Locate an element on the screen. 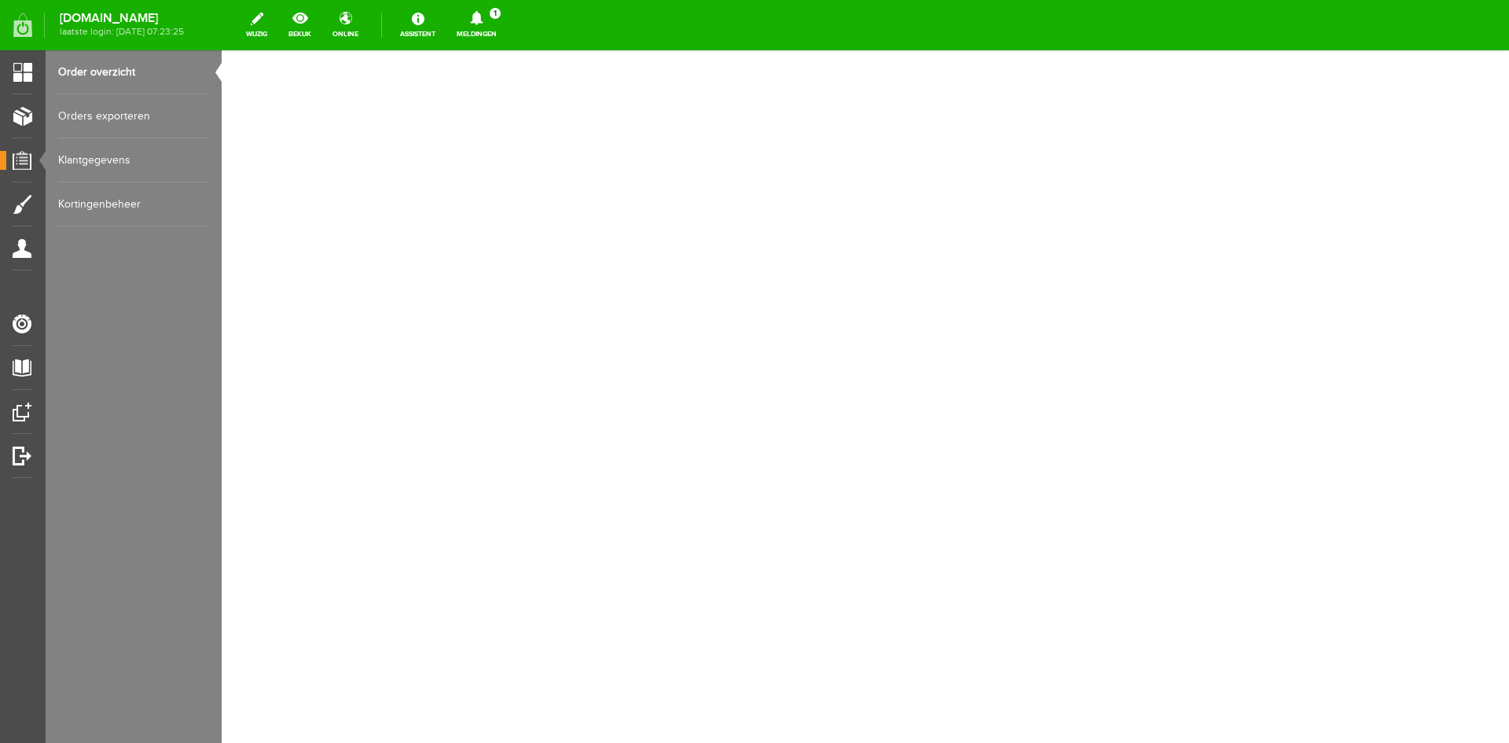  span: 1 is located at coordinates (495, 13).